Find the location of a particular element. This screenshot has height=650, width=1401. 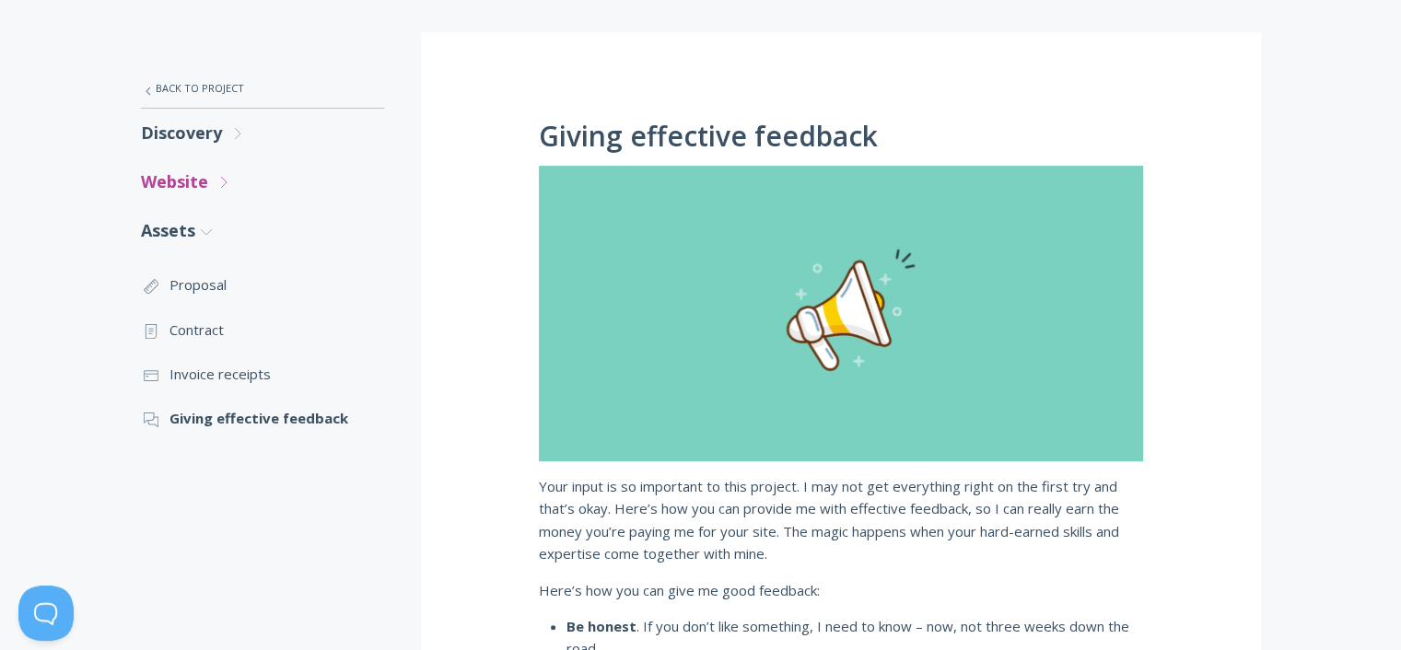

p: Your input is so important to this project. I may not get everything right on the first try and t... is located at coordinates (841, 520).